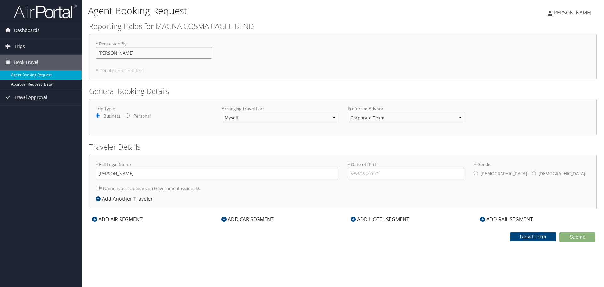 Image resolution: width=604 pixels, height=287 pixels. I want to click on label: * Requested By :, so click(154, 49).